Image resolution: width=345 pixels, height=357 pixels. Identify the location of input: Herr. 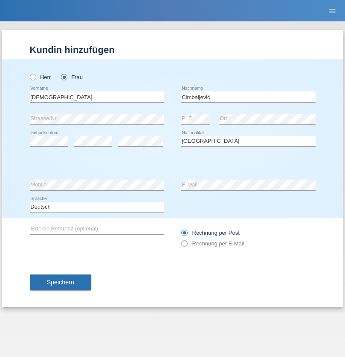
(32, 76).